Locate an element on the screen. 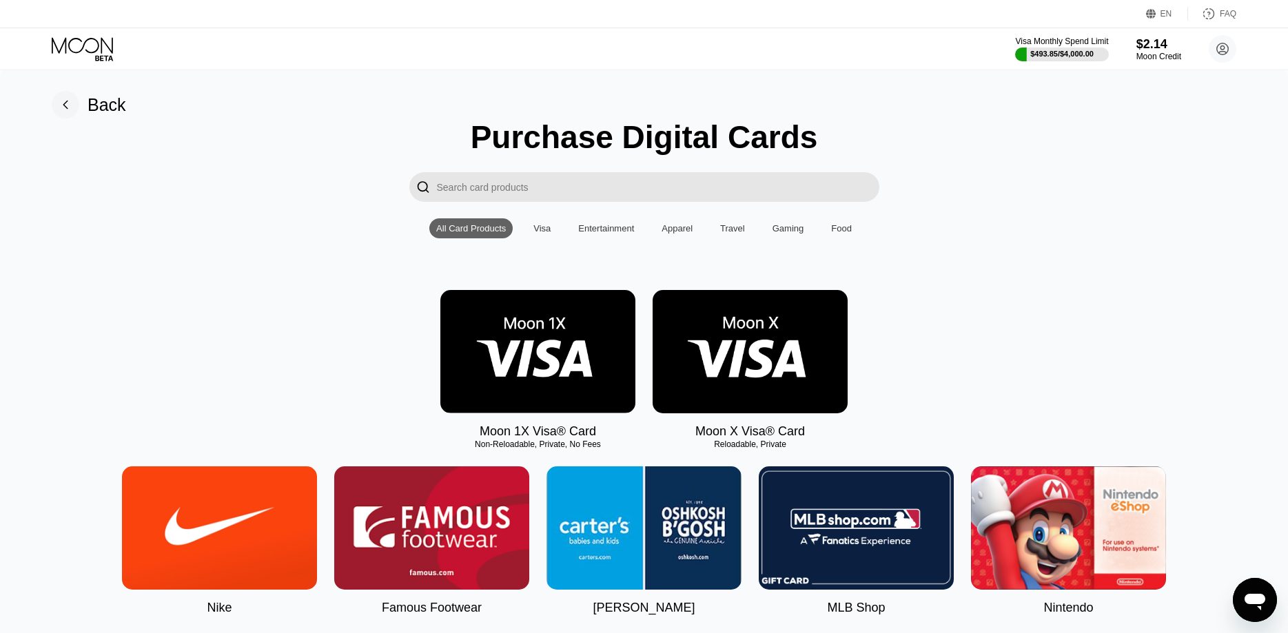  div: Reloadable, Private is located at coordinates (750, 445).